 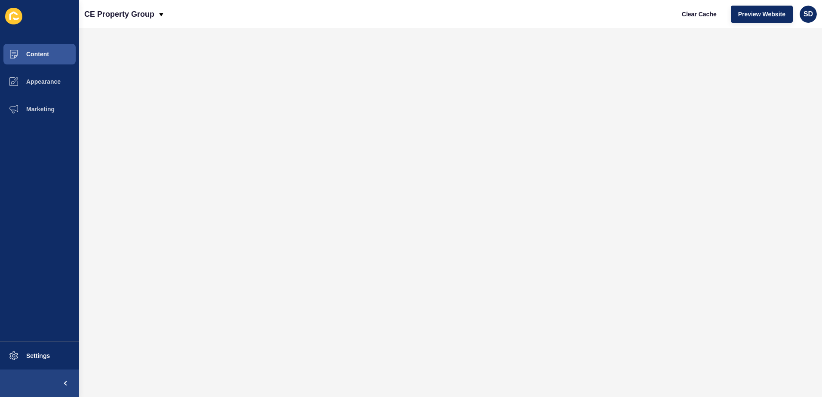 I want to click on button: Clear Cache, so click(x=699, y=14).